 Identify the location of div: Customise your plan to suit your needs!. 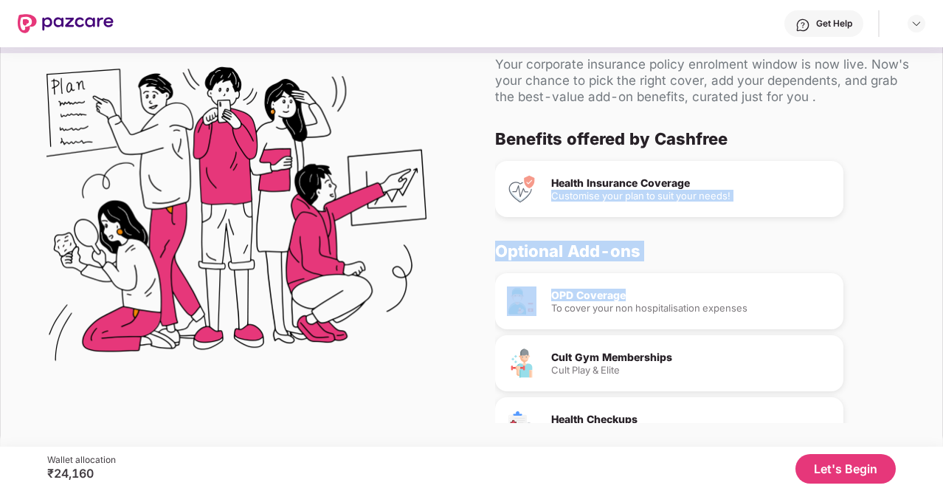
(692, 196).